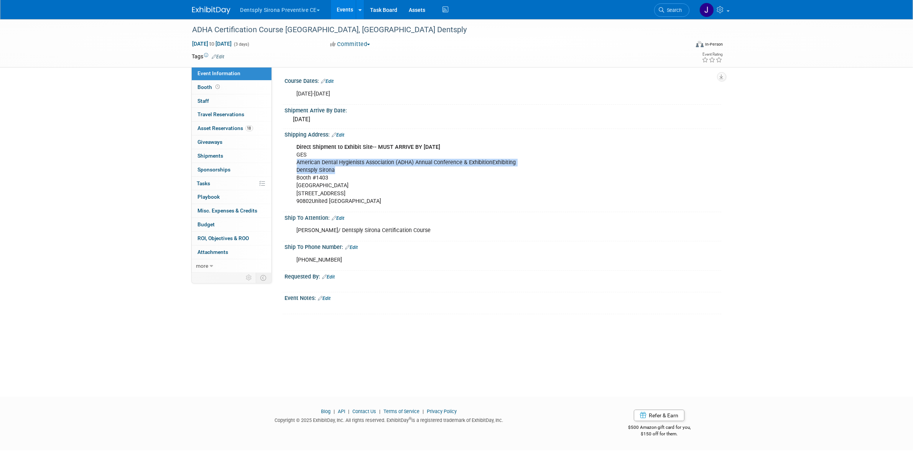  I want to click on span: Booth, so click(210, 87).